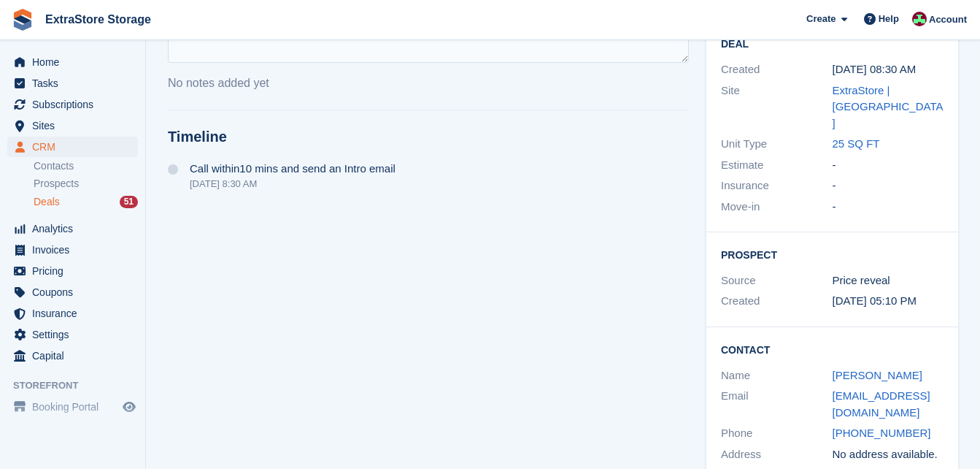 This screenshot has width=980, height=469. What do you see at coordinates (129, 407) in the screenshot?
I see `a: Preview store` at bounding box center [129, 407].